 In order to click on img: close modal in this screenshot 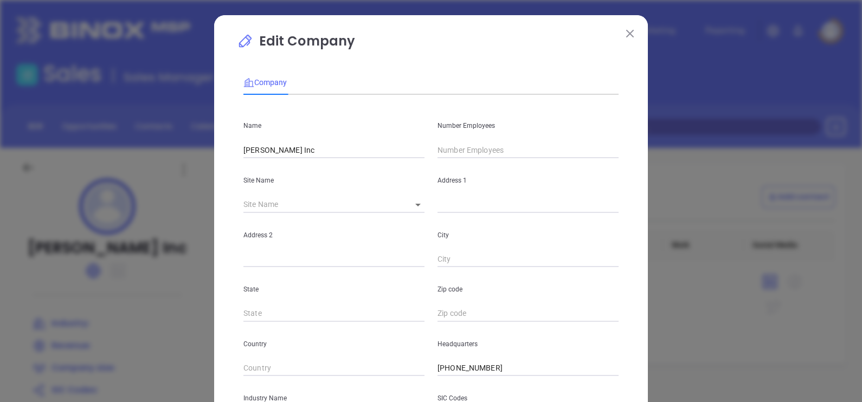, I will do `click(630, 34)`.